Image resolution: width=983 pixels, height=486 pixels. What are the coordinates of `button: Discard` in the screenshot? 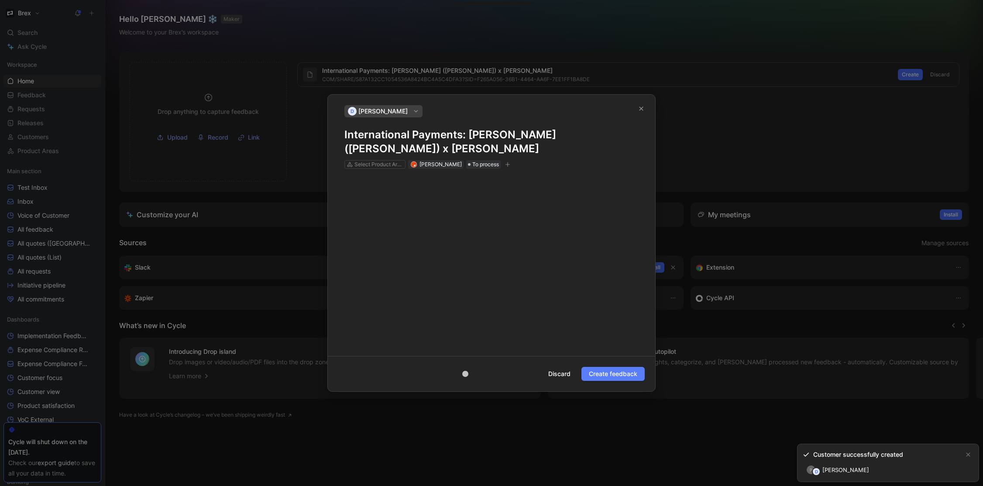 It's located at (559, 374).